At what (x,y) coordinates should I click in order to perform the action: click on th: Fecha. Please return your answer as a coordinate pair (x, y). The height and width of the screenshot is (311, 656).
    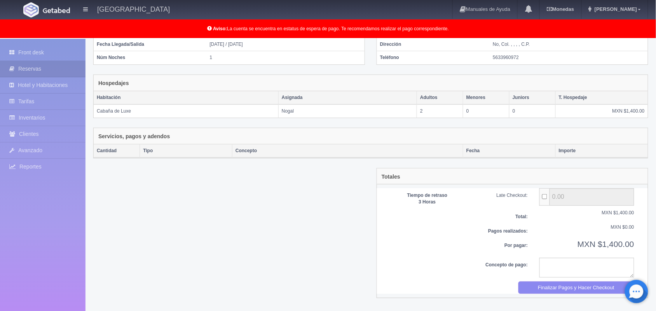
    Looking at the image, I should click on (509, 151).